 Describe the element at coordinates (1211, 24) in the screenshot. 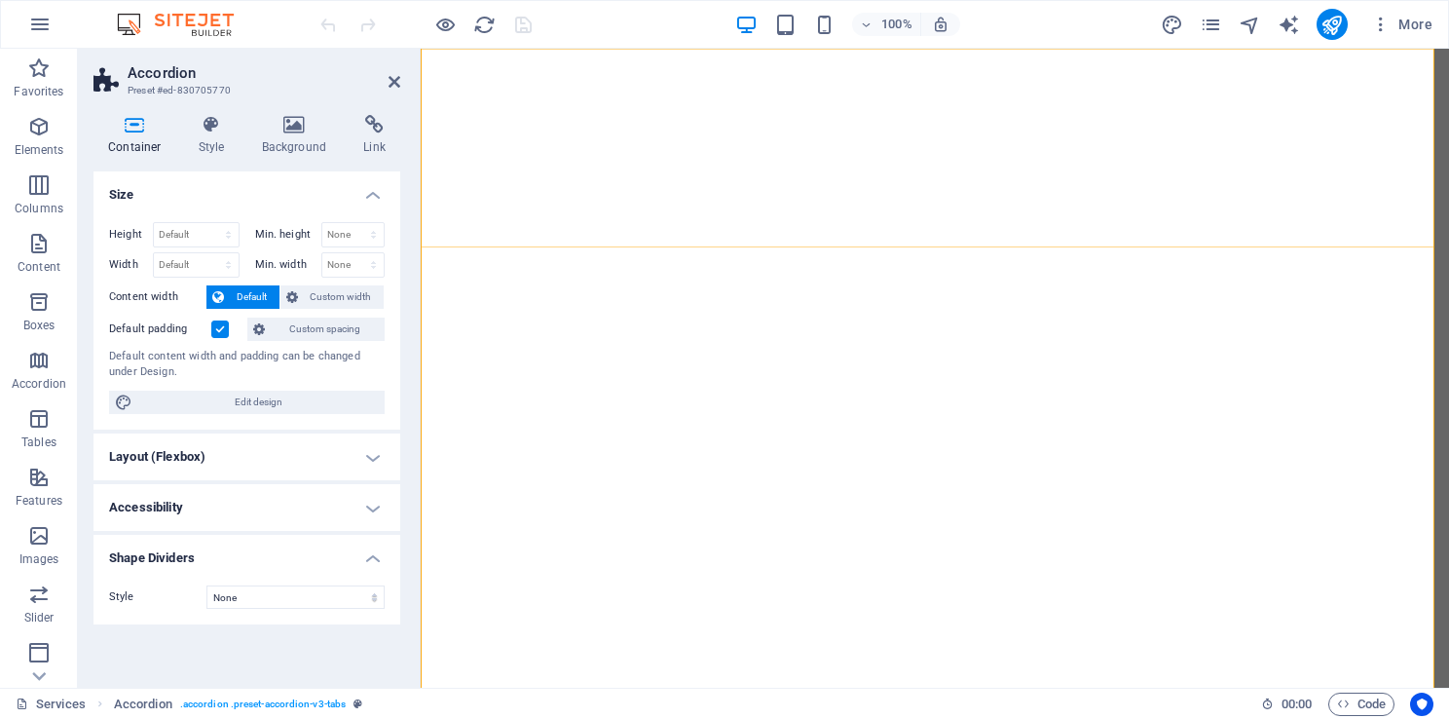

I see `button: pages` at that location.